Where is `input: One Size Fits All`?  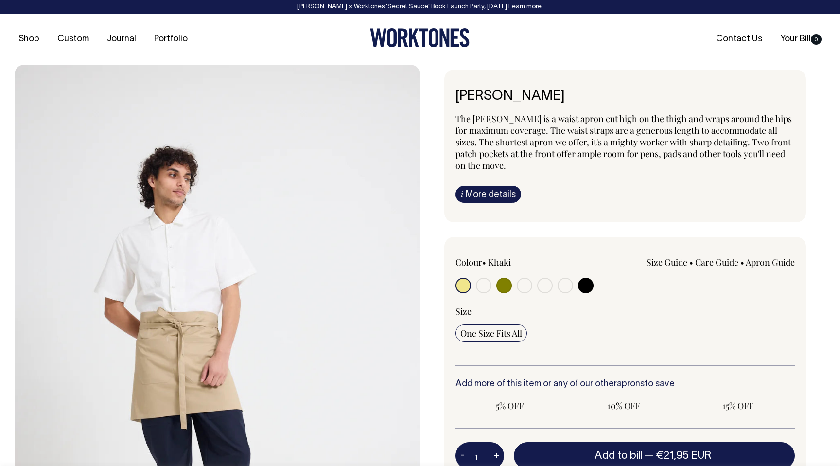 input: One Size Fits All is located at coordinates (491, 333).